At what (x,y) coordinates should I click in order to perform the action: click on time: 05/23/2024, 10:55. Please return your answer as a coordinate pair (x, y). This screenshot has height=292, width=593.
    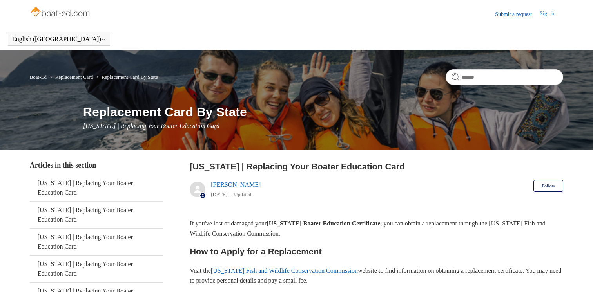
    Looking at the image, I should click on (219, 194).